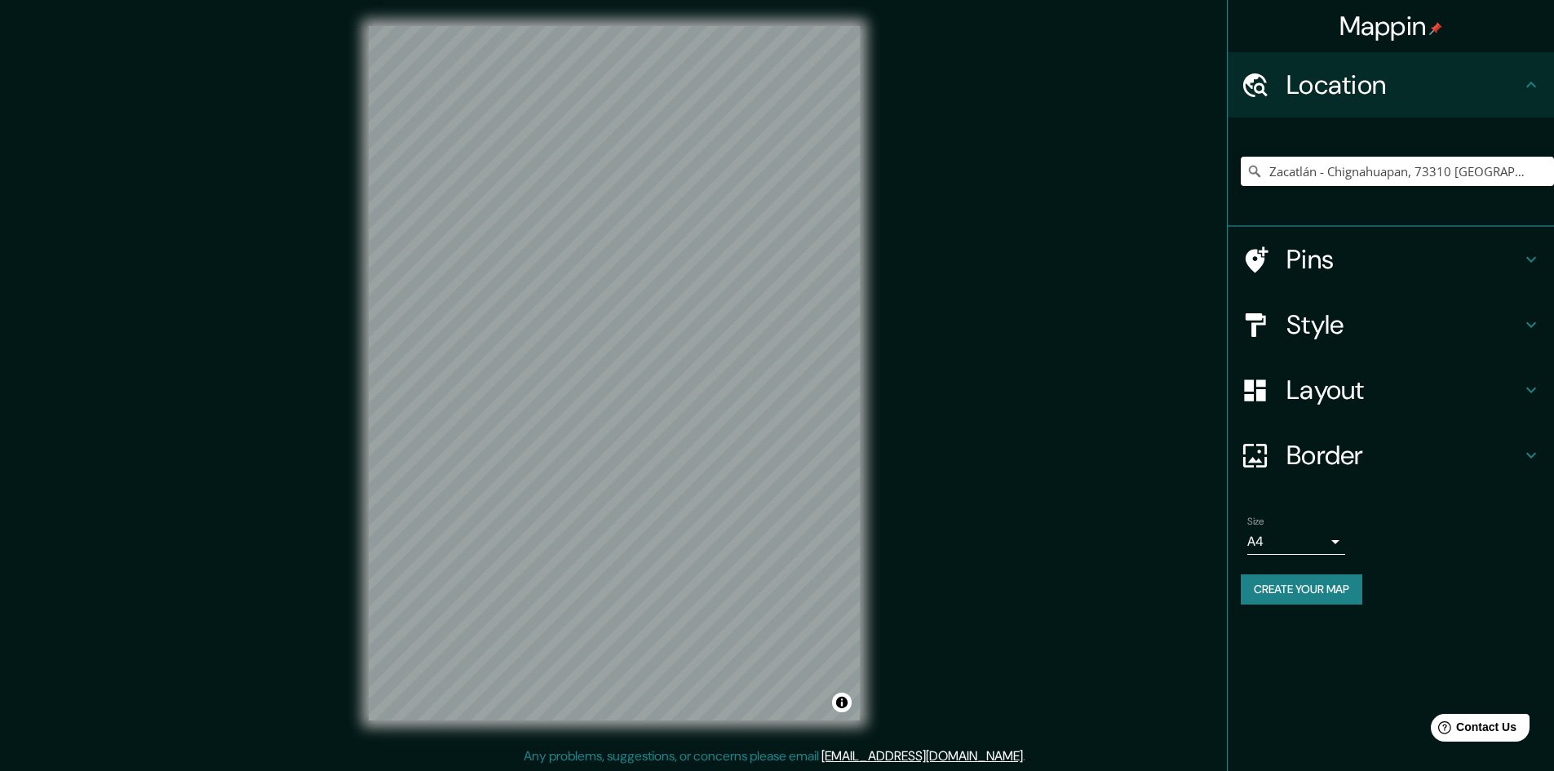 This screenshot has width=1554, height=771. Describe the element at coordinates (614, 373) in the screenshot. I see `canvas: Map` at that location.